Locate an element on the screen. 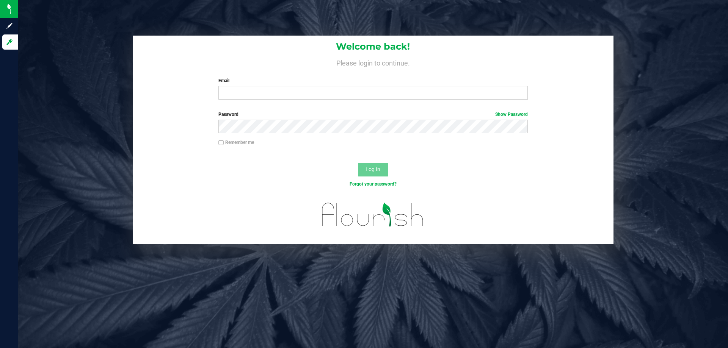 The width and height of the screenshot is (728, 348). label: Remember me is located at coordinates (236, 143).